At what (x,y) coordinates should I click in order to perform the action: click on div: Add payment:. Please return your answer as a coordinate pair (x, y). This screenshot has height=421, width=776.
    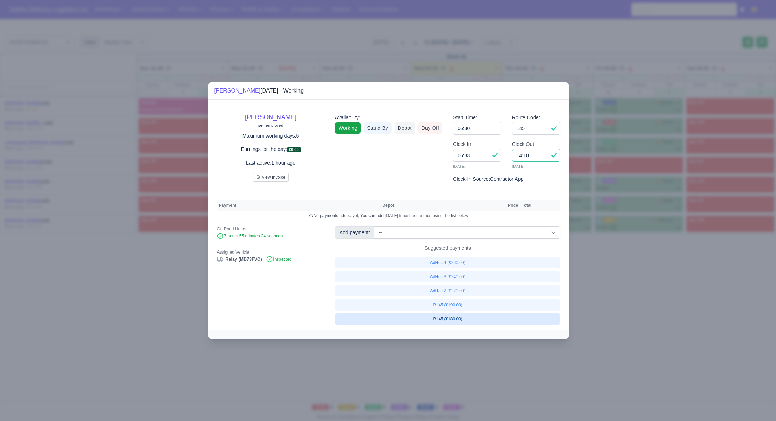
    Looking at the image, I should click on (355, 233).